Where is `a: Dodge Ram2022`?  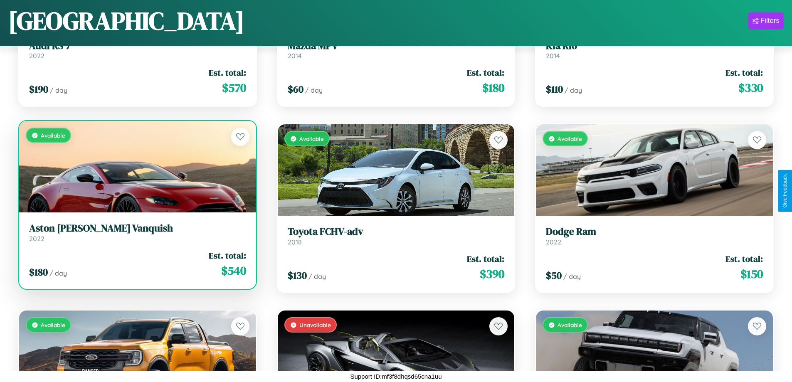 a: Dodge Ram2022 is located at coordinates (655, 236).